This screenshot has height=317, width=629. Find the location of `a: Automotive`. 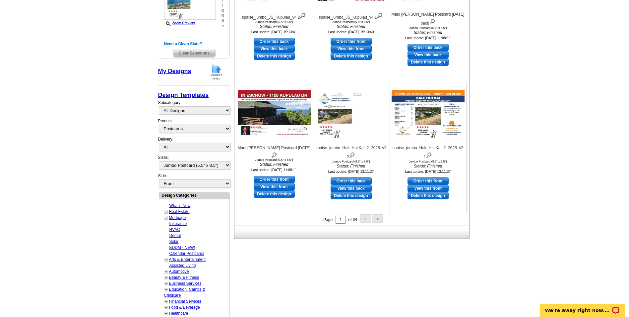

a: Automotive is located at coordinates (179, 271).